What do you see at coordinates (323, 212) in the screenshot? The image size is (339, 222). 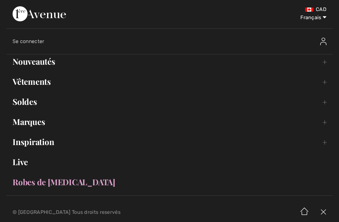 I see `img: X` at bounding box center [323, 212].